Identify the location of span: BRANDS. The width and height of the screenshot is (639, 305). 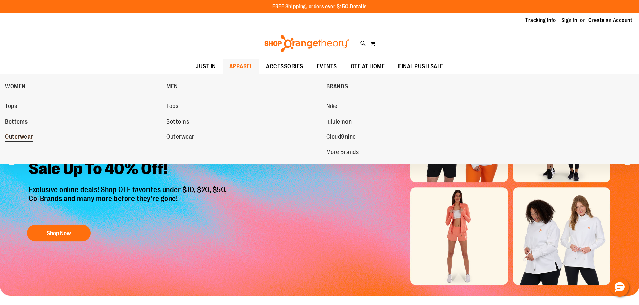
(337, 87).